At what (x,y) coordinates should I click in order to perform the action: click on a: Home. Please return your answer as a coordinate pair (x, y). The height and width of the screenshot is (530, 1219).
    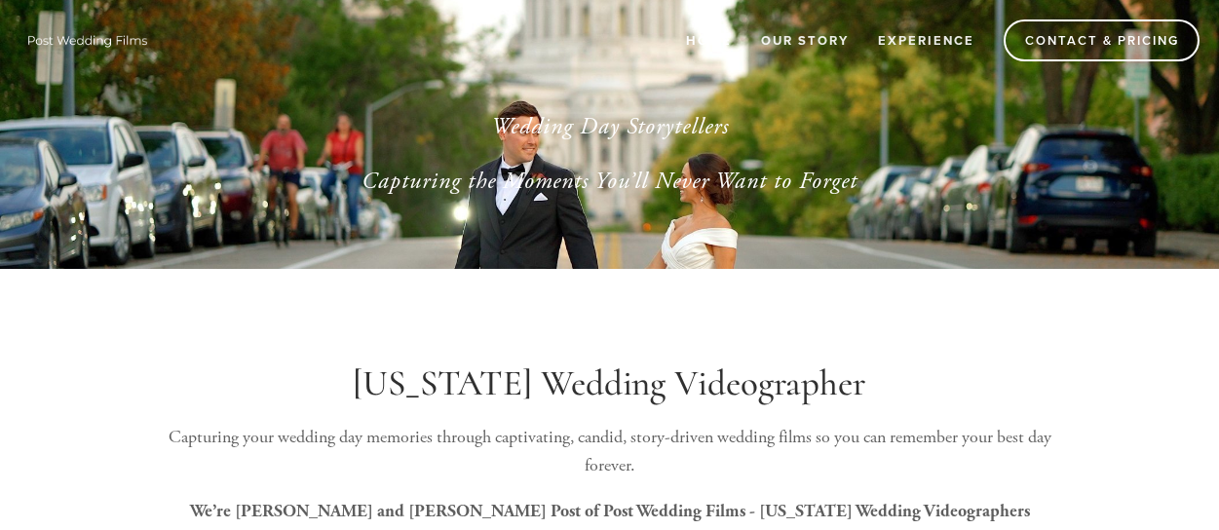
    Looking at the image, I should click on (708, 40).